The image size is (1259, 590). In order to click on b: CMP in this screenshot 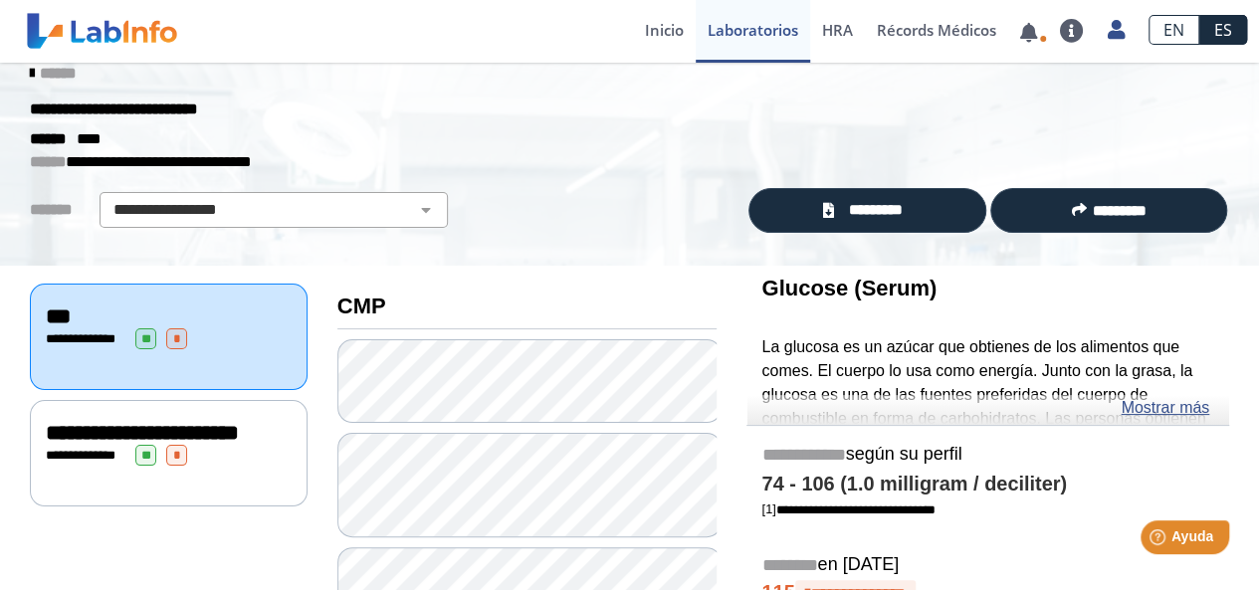, I will do `click(361, 306)`.